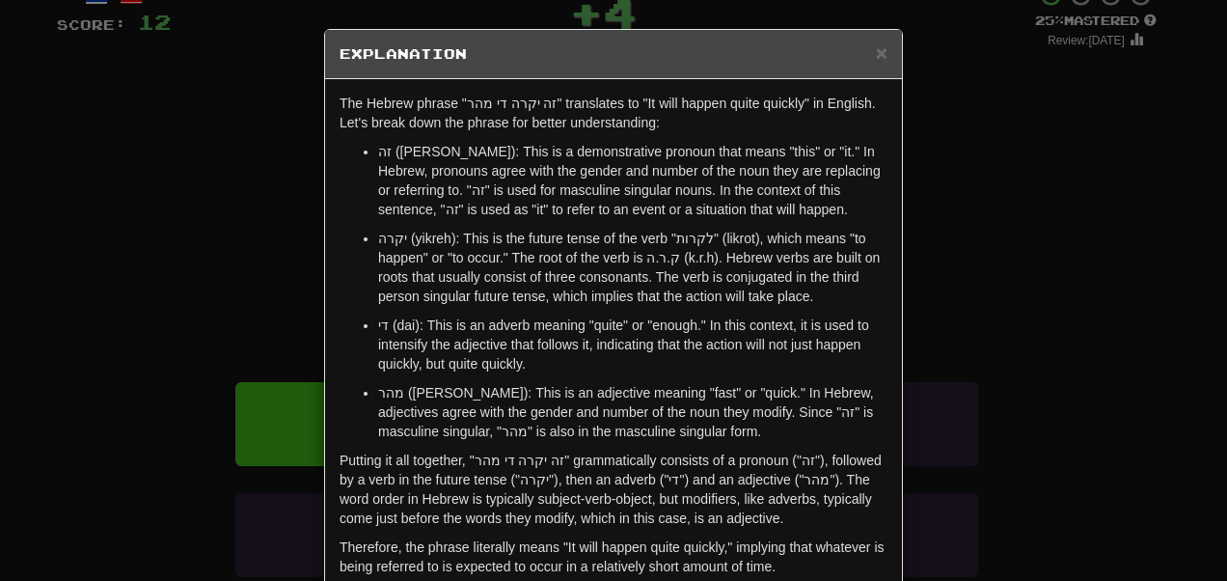 The width and height of the screenshot is (1227, 581). Describe the element at coordinates (614, 113) in the screenshot. I see `p: The Hebrew phrase "זה יקרה די מהר" translates to "It will happen quite quickly" in English. Let's...` at that location.